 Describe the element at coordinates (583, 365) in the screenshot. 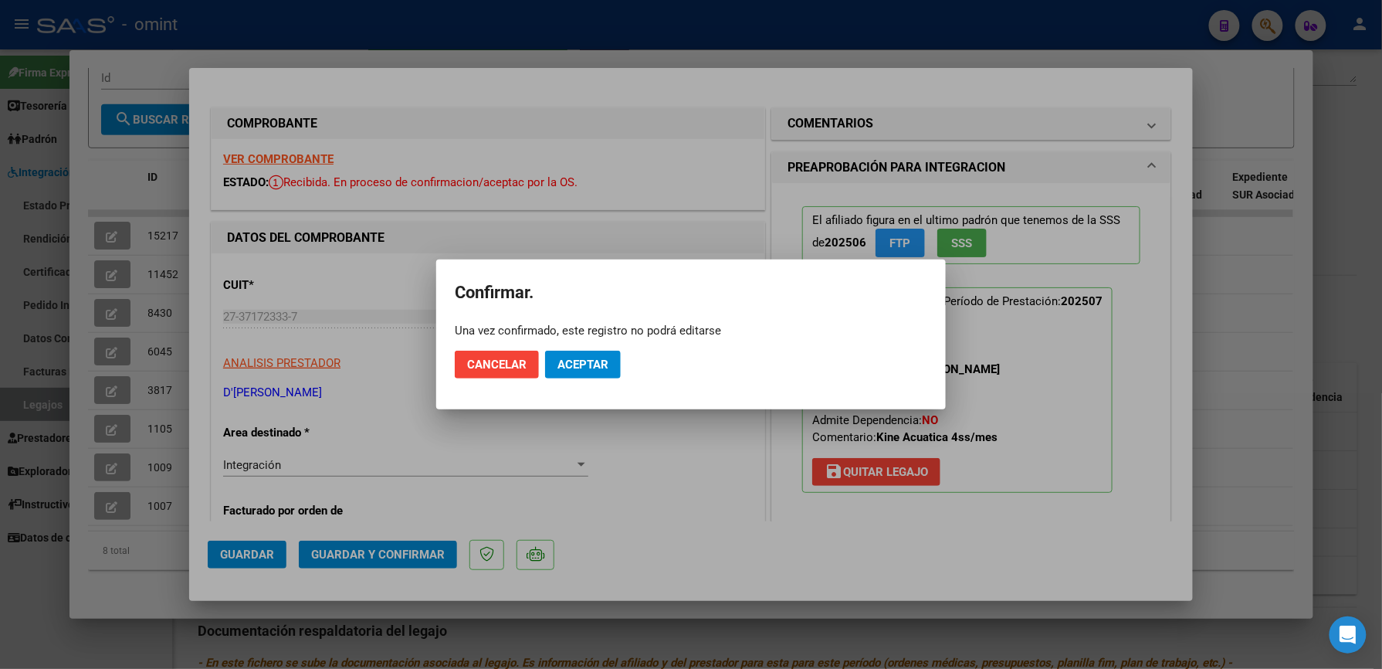

I see `span: Aceptar` at that location.